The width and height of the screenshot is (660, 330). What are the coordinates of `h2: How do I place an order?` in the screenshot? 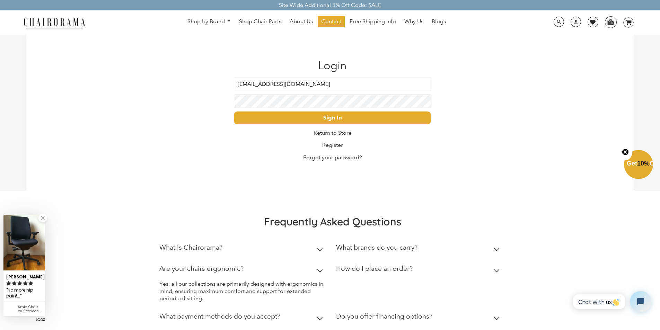 It's located at (374, 269).